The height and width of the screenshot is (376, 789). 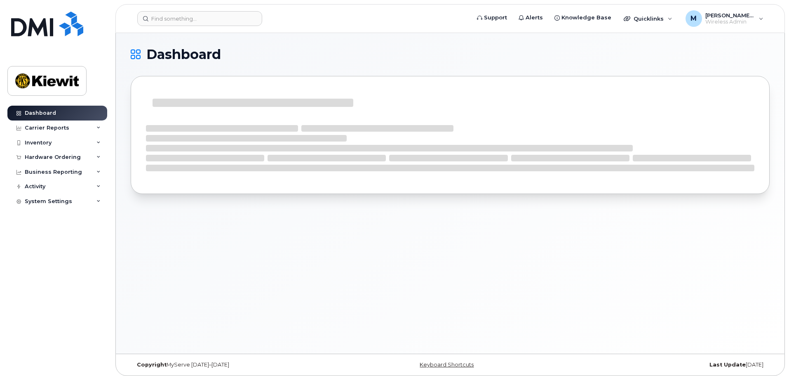 What do you see at coordinates (728, 364) in the screenshot?
I see `strong: Last Update` at bounding box center [728, 364].